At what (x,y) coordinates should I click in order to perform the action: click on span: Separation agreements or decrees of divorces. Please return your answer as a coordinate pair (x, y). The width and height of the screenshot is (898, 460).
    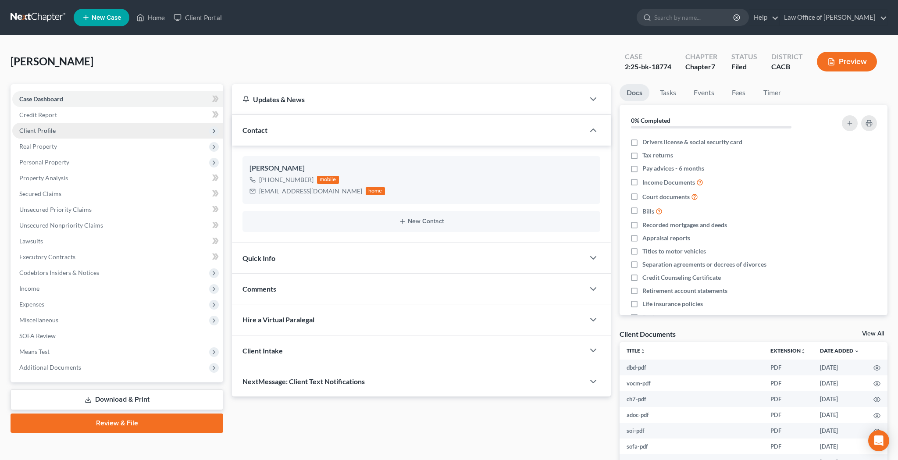
    Looking at the image, I should click on (705, 265).